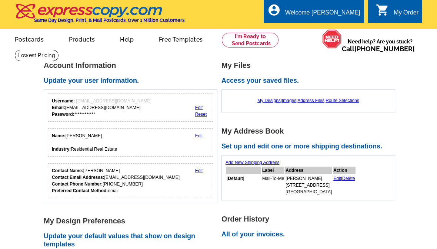  Describe the element at coordinates (29, 39) in the screenshot. I see `a: Postcards` at that location.